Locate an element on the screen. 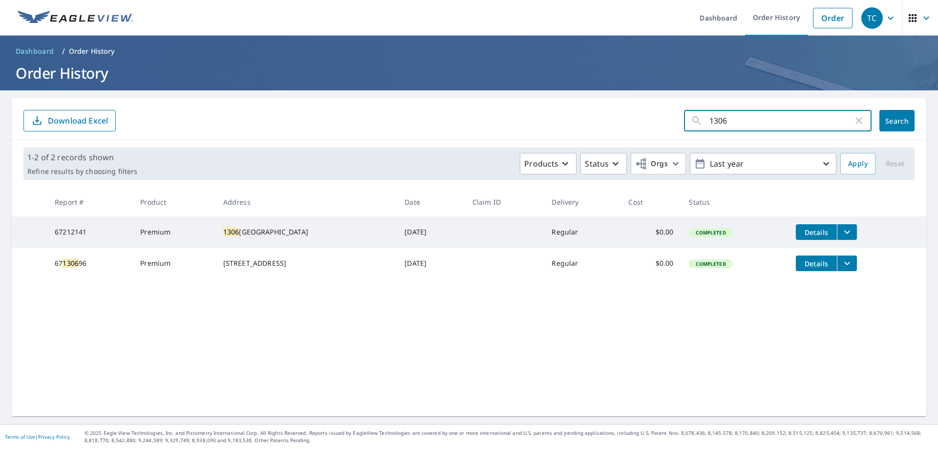 The image size is (938, 449). p: Products is located at coordinates (541, 164).